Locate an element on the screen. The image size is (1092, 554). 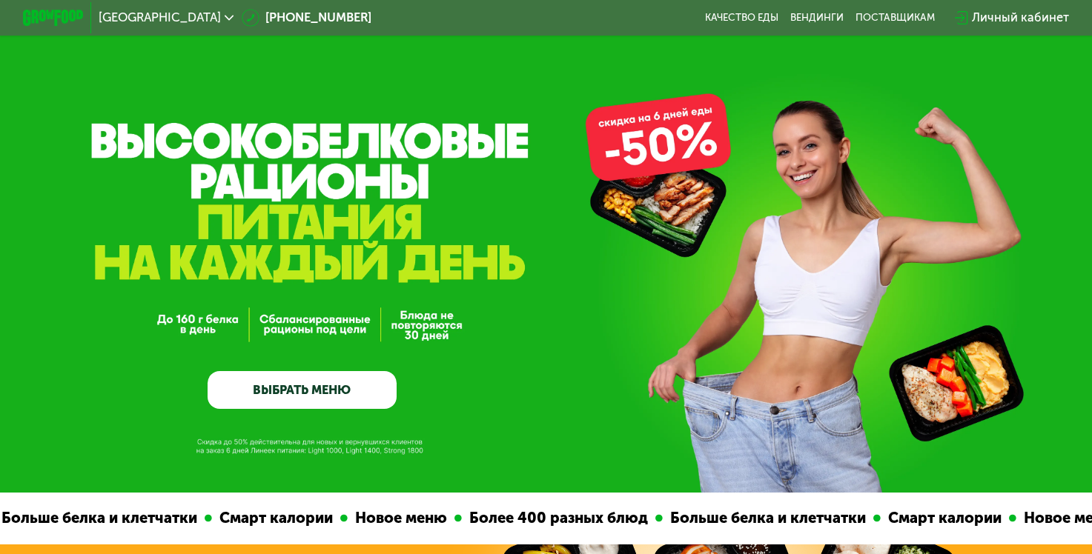
div: Более 400 разных блюд is located at coordinates (485, 518).